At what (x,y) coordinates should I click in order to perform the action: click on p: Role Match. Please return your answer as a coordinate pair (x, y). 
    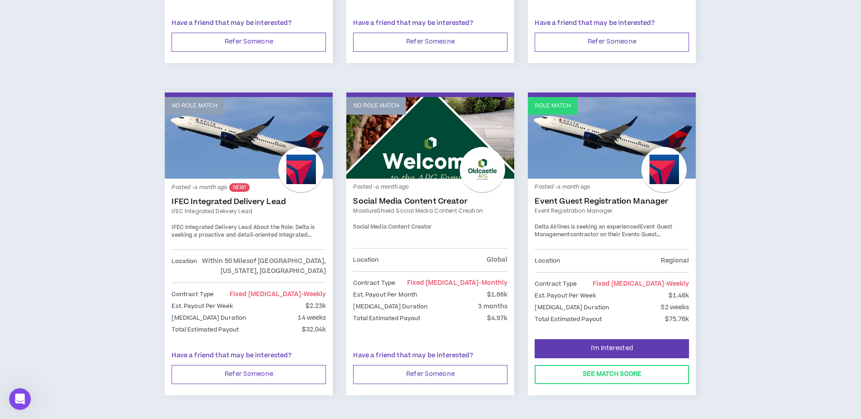
    Looking at the image, I should click on (552, 106).